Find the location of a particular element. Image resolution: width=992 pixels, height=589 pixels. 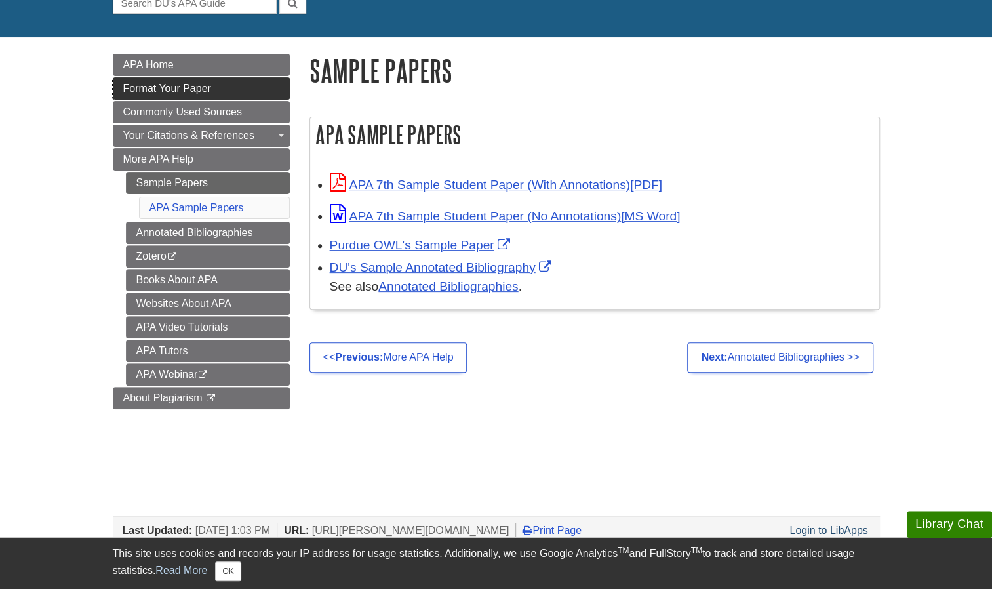

div: This site uses cookies and records your IP address for usage statistics. Additionally, we use Goo... is located at coordinates (496, 563).